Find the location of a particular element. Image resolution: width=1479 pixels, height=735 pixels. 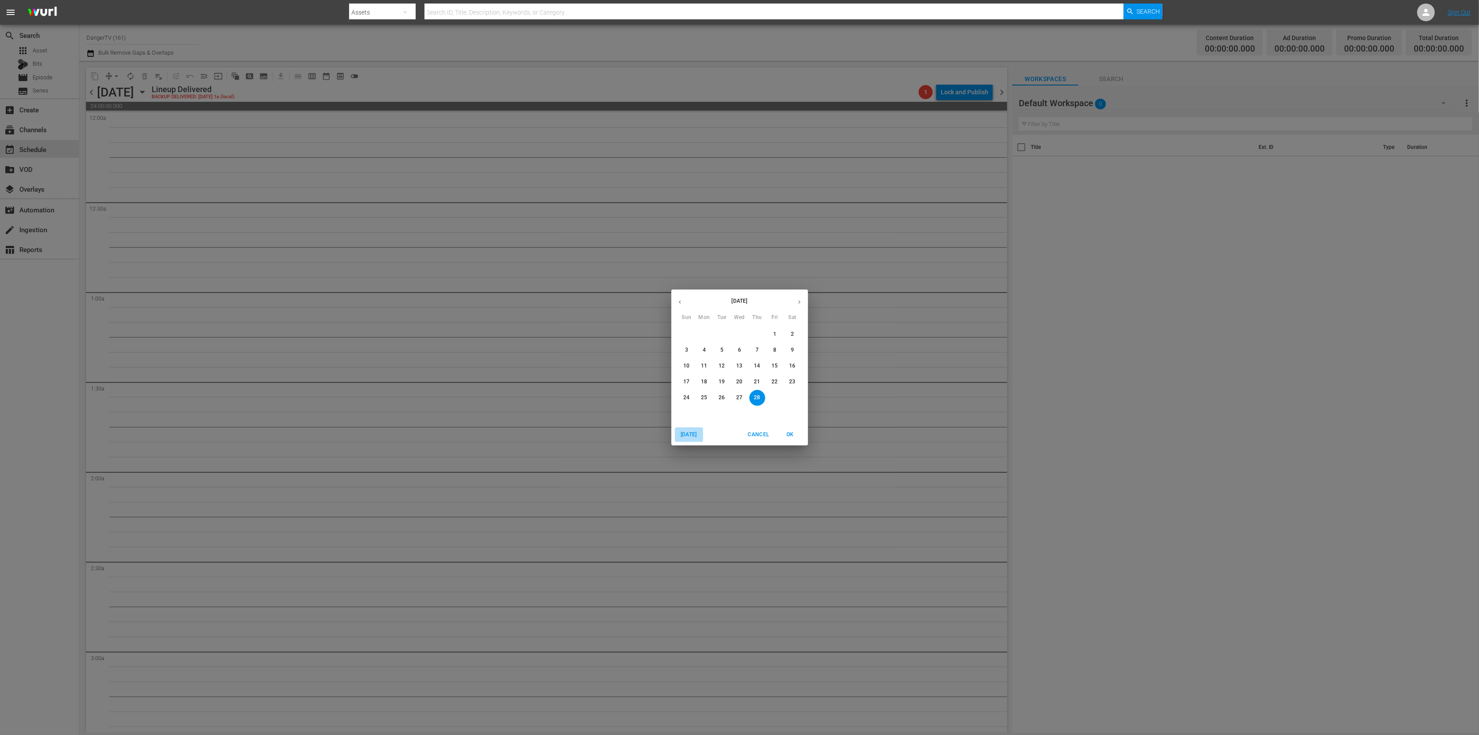

span: Tue is located at coordinates (722, 318).